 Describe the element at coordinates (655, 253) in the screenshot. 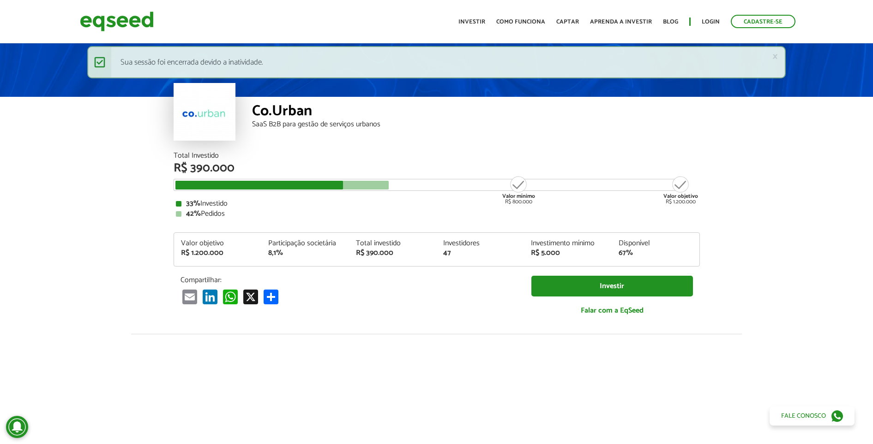

I see `div: 67%` at that location.